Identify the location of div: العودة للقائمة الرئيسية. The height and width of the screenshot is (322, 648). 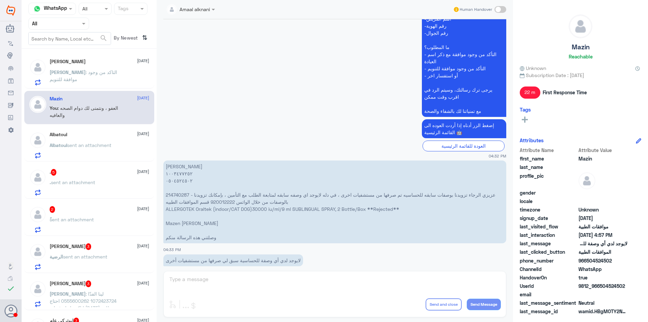
(464, 146).